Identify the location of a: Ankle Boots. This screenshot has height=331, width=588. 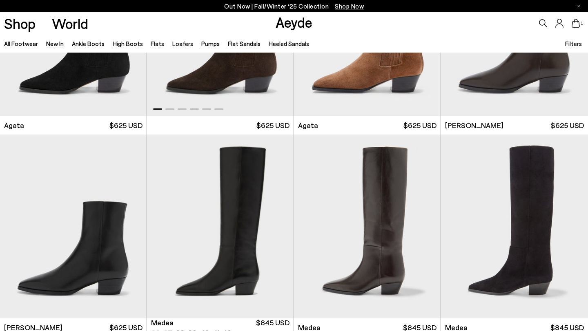
(88, 44).